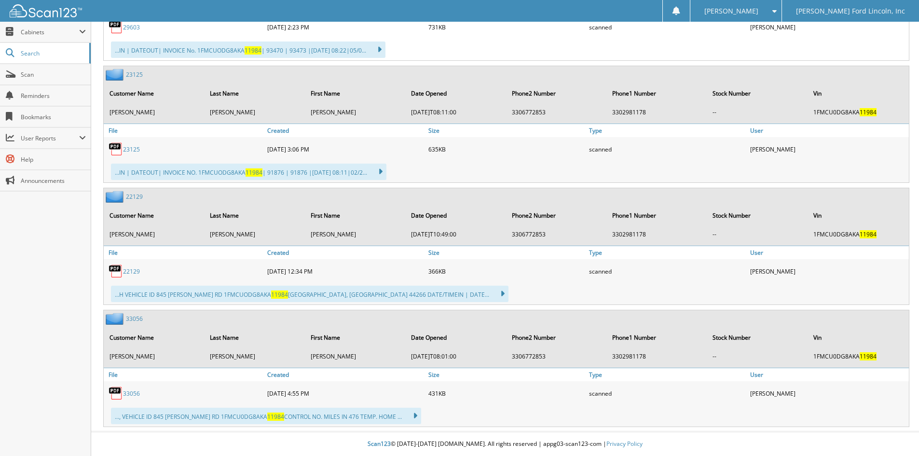 Image resolution: width=919 pixels, height=456 pixels. Describe the element at coordinates (53, 180) in the screenshot. I see `span: Announcements` at that location.